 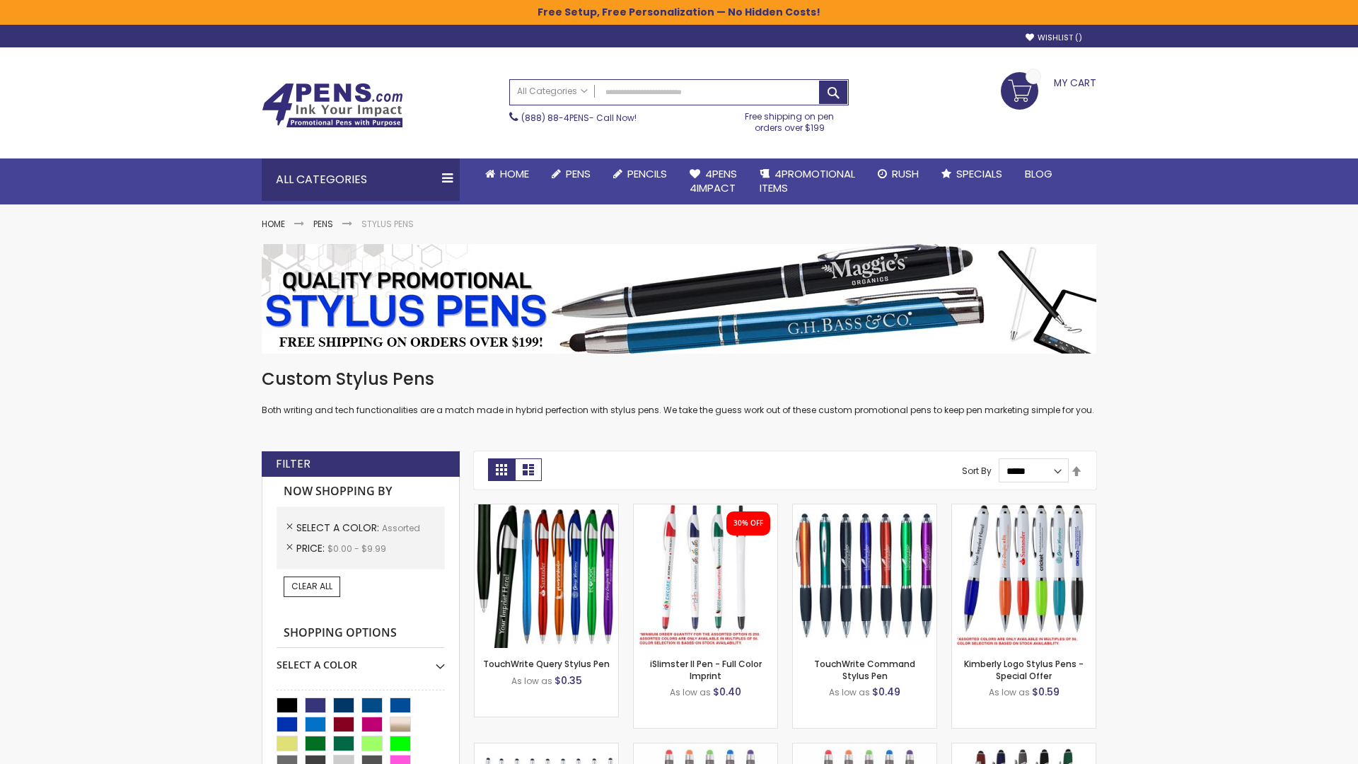 I want to click on div: Select A Color, so click(x=361, y=660).